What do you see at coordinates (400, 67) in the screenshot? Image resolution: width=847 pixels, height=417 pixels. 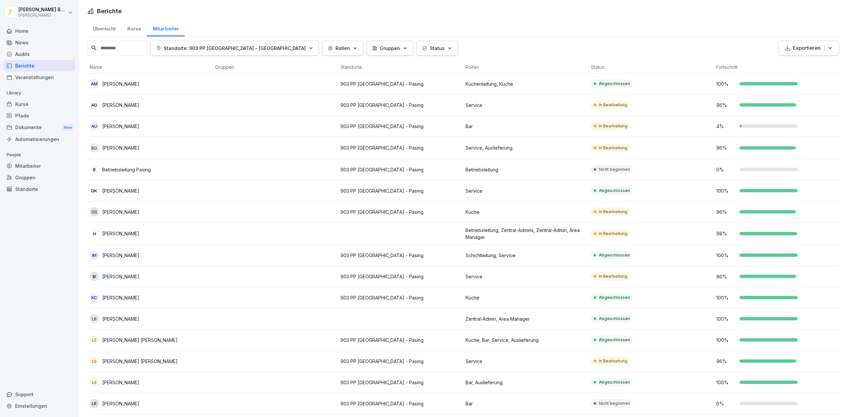 I see `th: Standorte` at bounding box center [400, 67].